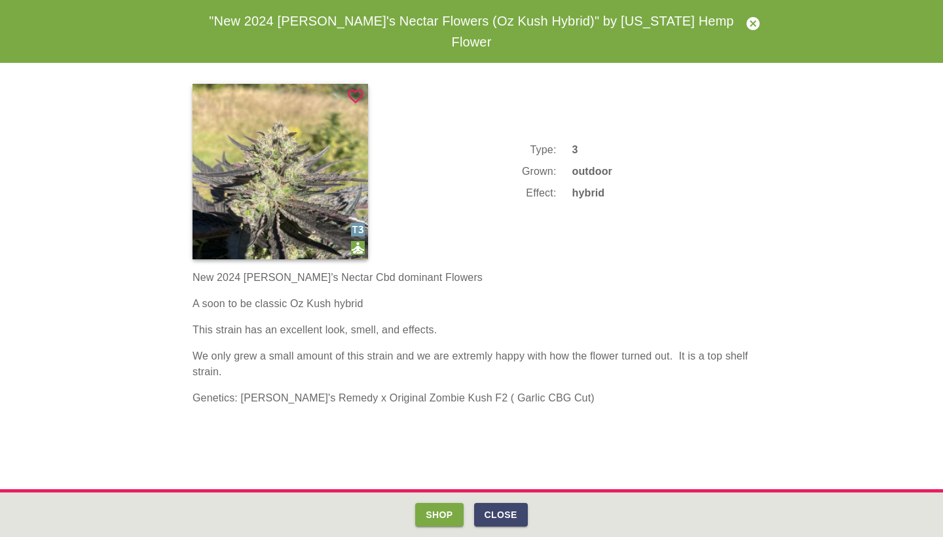 The image size is (943, 537). Describe the element at coordinates (591, 193) in the screenshot. I see `p: hybrid` at that location.